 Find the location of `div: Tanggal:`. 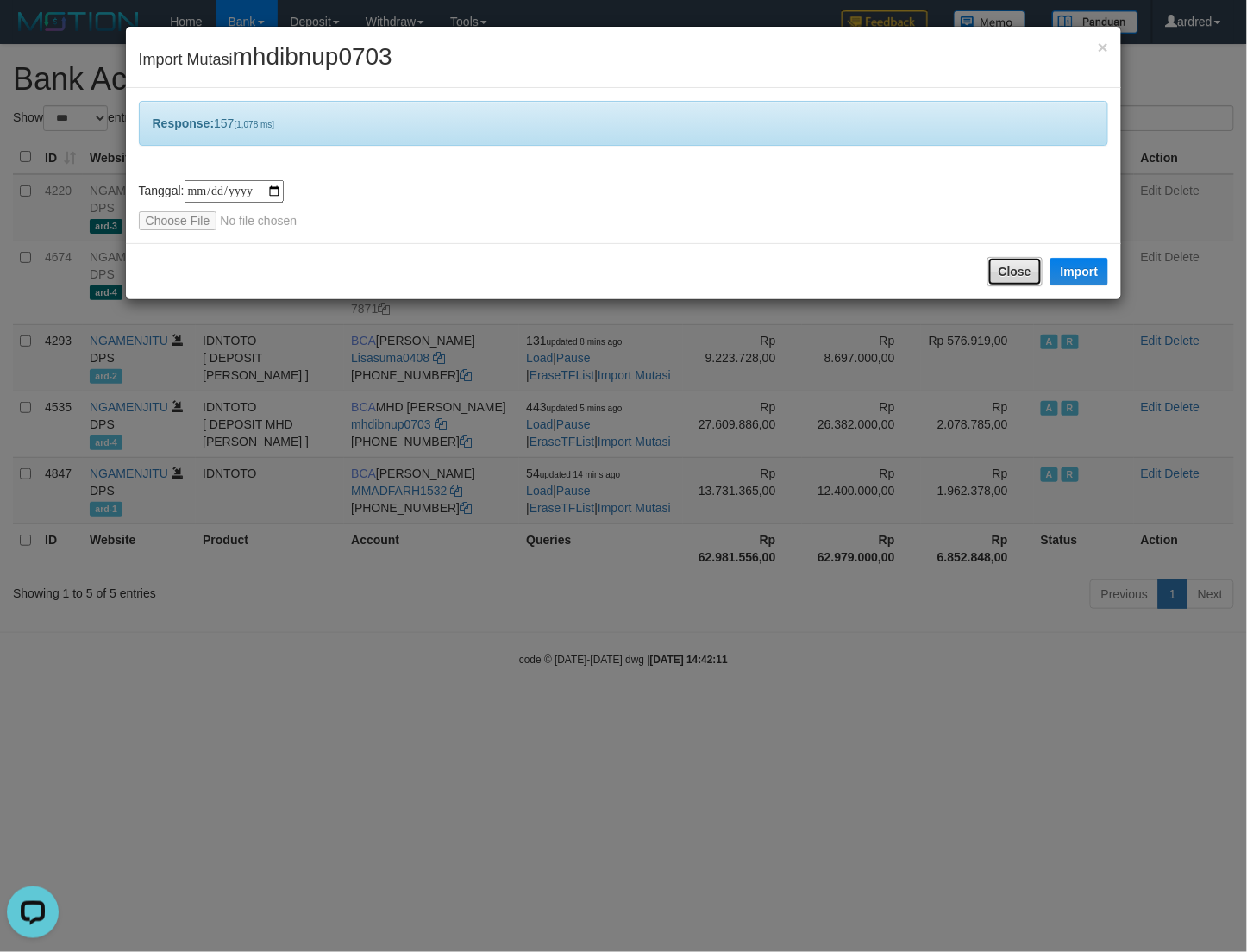

div: Tanggal: is located at coordinates (624, 205).